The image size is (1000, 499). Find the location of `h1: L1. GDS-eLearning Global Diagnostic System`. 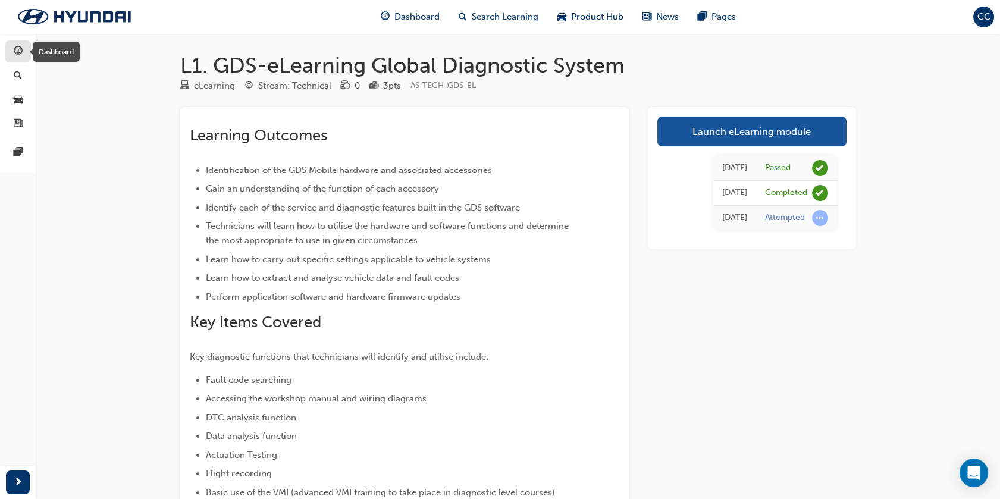

h1: L1. GDS-eLearning Global Diagnostic System is located at coordinates (518, 65).